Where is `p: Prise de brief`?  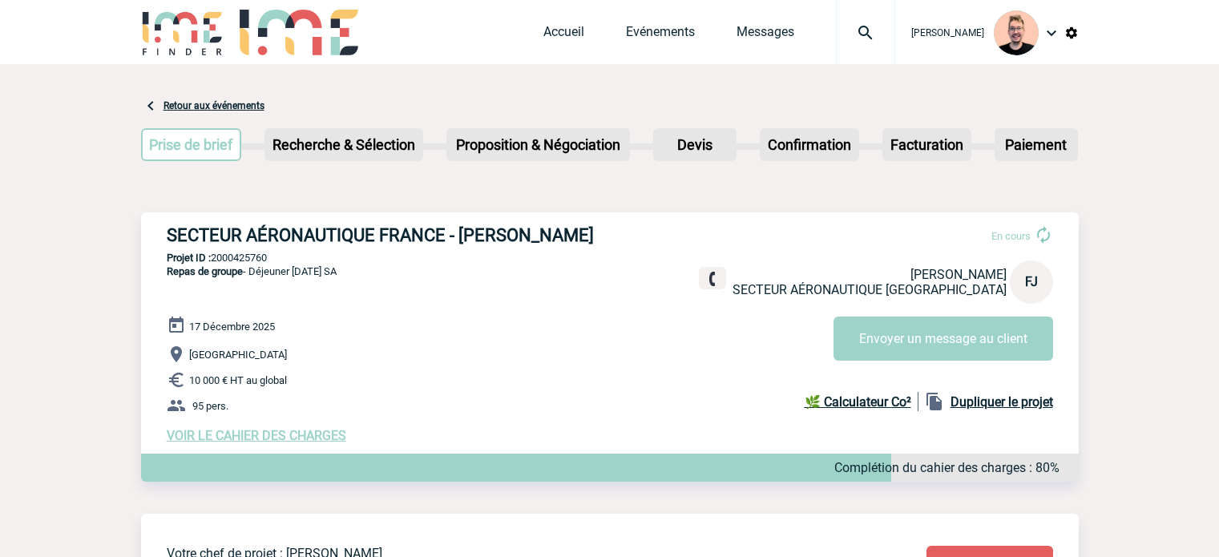 p: Prise de brief is located at coordinates (192, 144).